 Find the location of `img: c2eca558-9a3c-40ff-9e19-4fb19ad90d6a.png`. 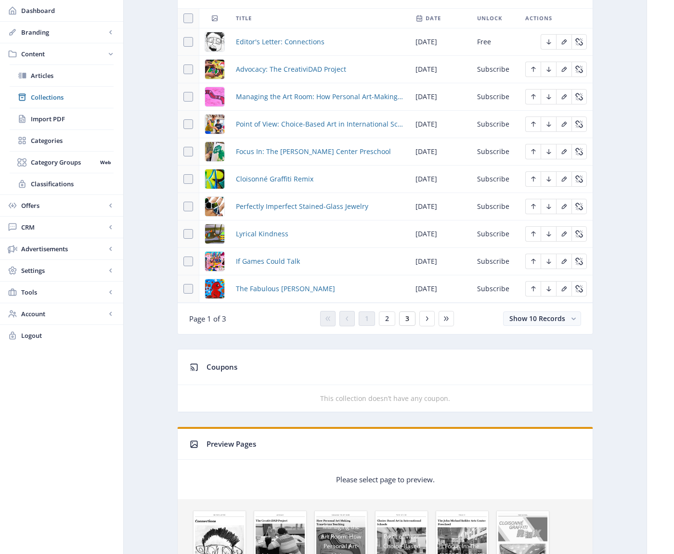

img: c2eca558-9a3c-40ff-9e19-4fb19ad90d6a.png is located at coordinates (215, 97).